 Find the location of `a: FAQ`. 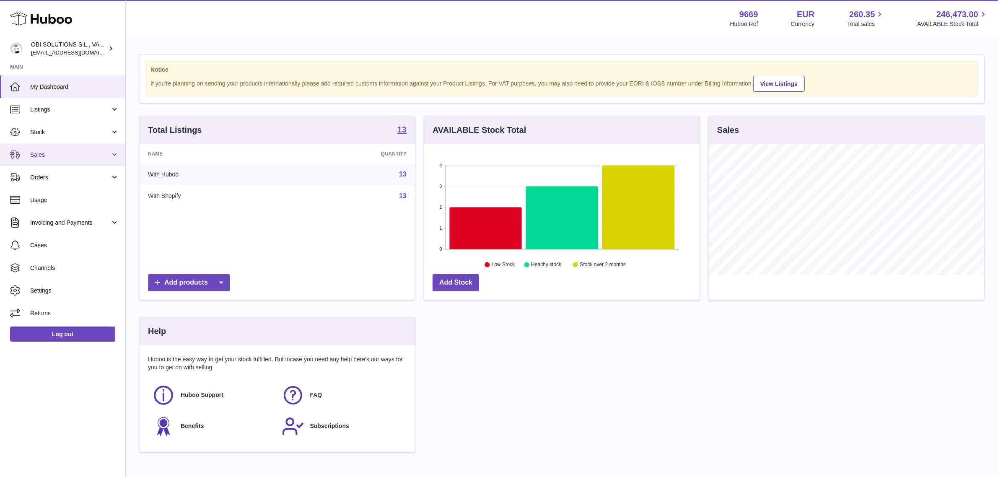

a: FAQ is located at coordinates (342, 395).